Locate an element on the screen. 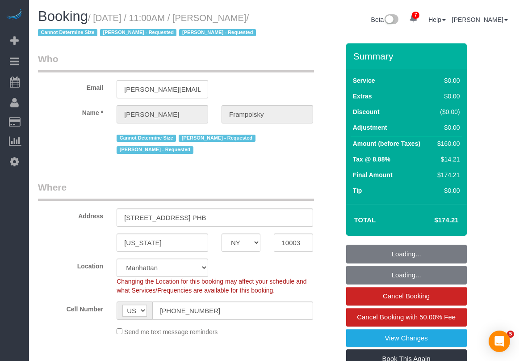  div: $174.21 is located at coordinates (447, 175).